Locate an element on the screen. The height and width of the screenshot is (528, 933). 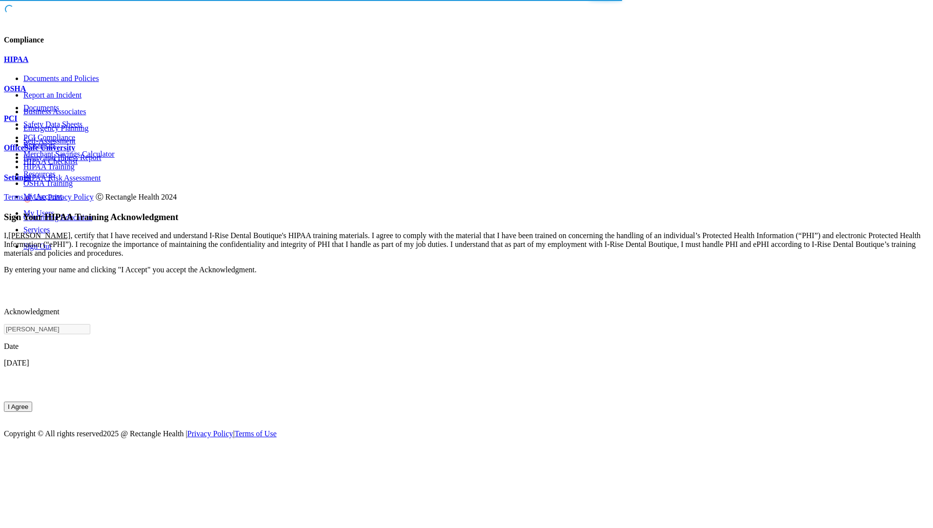
p: Acknowledgment is located at coordinates (467, 312).